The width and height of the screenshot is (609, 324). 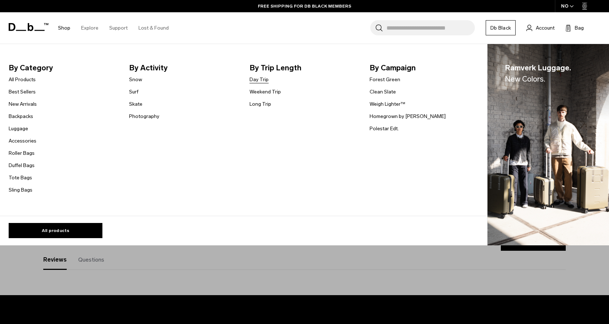 What do you see at coordinates (259, 79) in the screenshot?
I see `a: Day Trip` at bounding box center [259, 79].